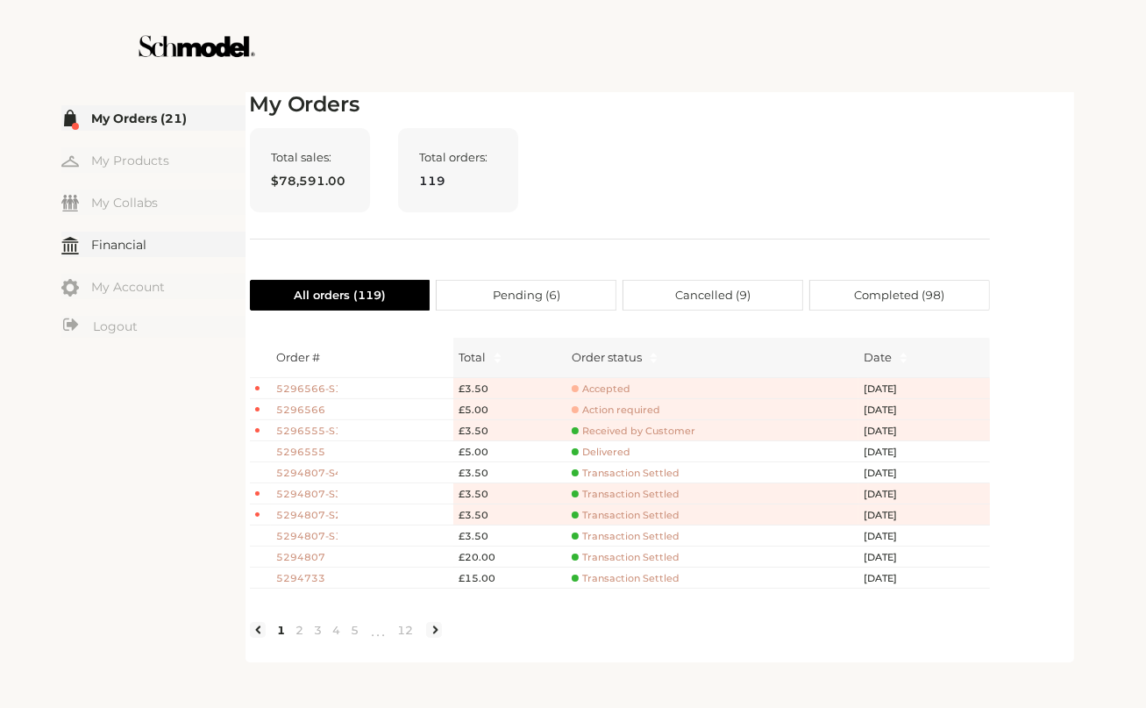 This screenshot has height=708, width=1146. What do you see at coordinates (601, 389) in the screenshot?
I see `span: Accepted` at bounding box center [601, 389].